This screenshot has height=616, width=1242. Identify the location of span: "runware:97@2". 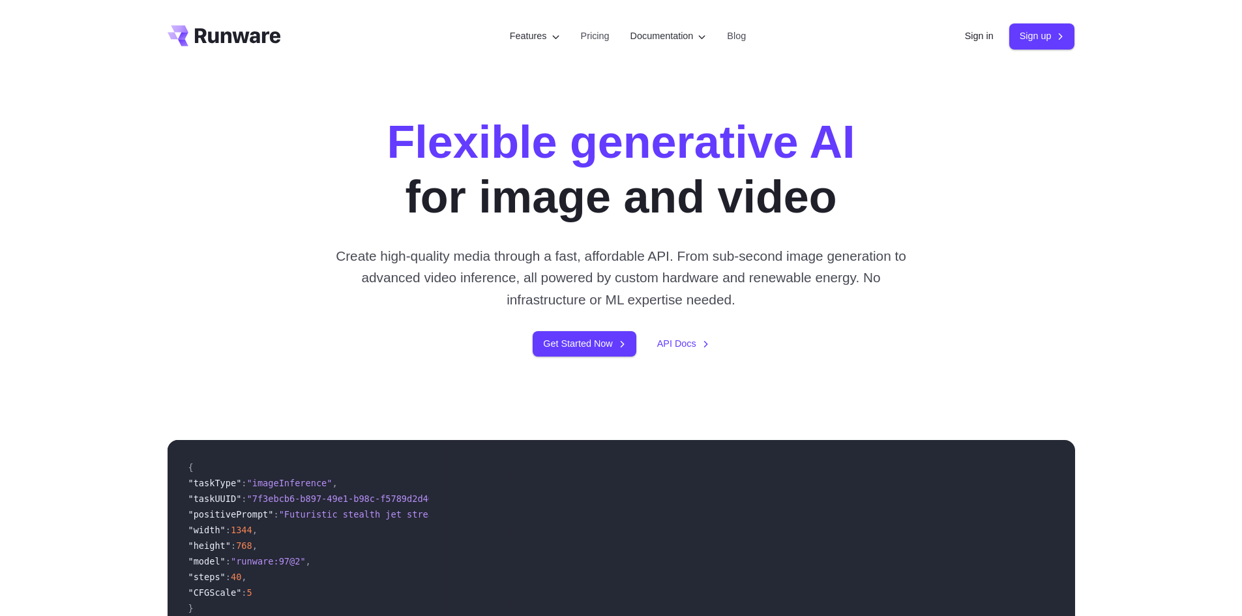
(268, 562).